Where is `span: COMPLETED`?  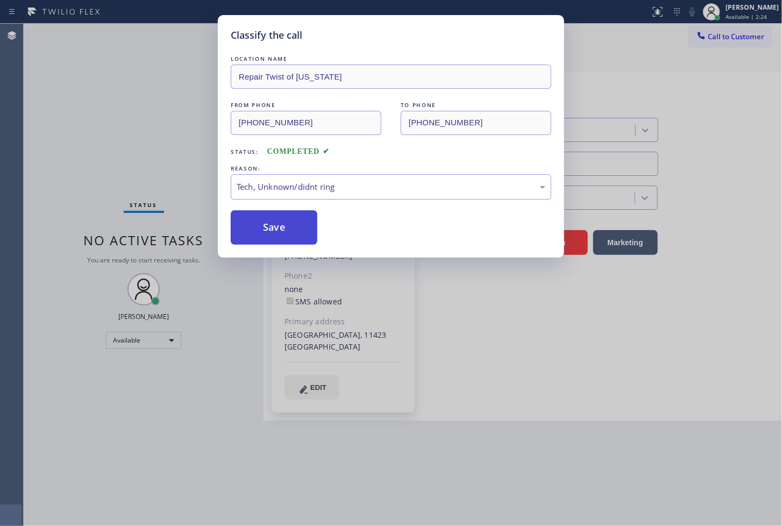
span: COMPLETED is located at coordinates (299, 151).